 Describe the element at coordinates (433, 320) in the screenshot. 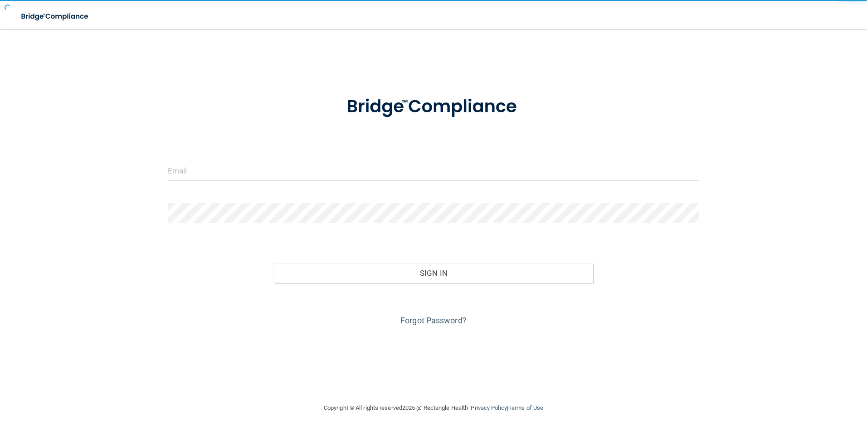

I see `a: Forgot Password?` at that location.